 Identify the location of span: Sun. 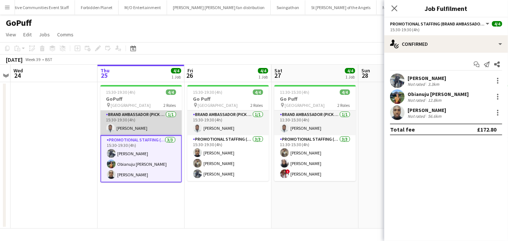
(366, 71).